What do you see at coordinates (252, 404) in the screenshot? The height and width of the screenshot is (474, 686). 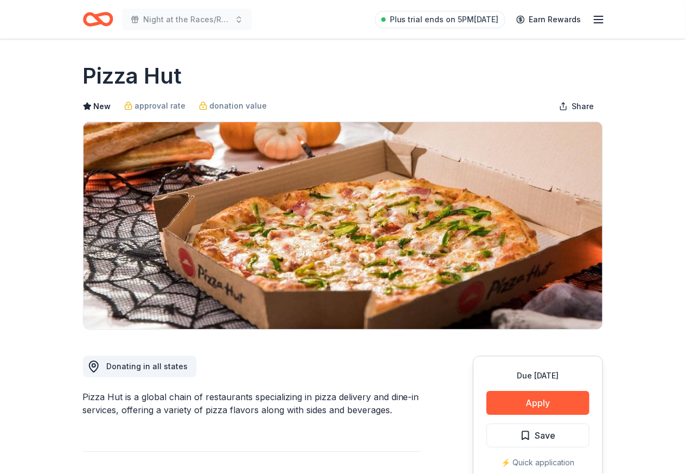 I see `div: Pizza Hut is a global chain of restaurants specializing in pizza delivery and dine-in services, o...` at bounding box center [252, 404].